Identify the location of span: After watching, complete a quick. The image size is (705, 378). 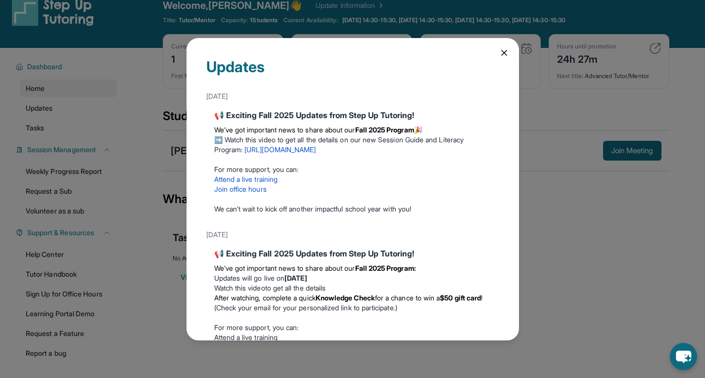
(264, 298).